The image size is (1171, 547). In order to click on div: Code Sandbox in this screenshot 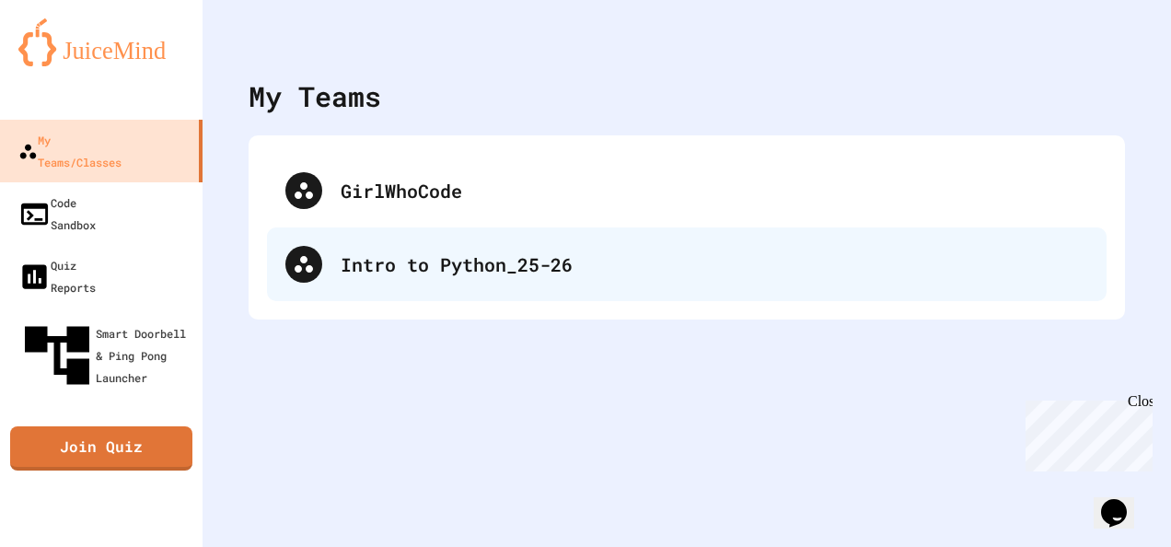, I will do `click(57, 214)`.